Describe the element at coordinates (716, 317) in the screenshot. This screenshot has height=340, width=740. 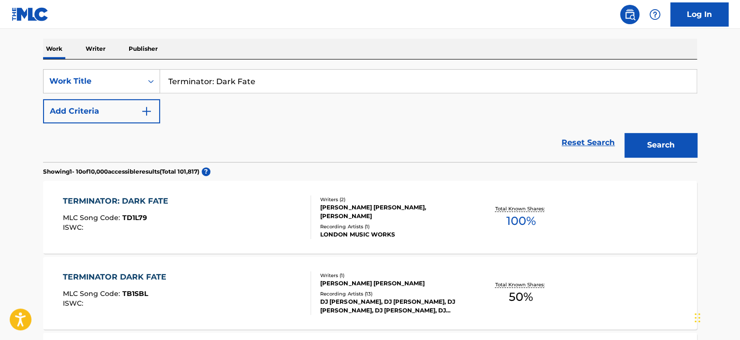
I see `div: Chat Widget` at that location.